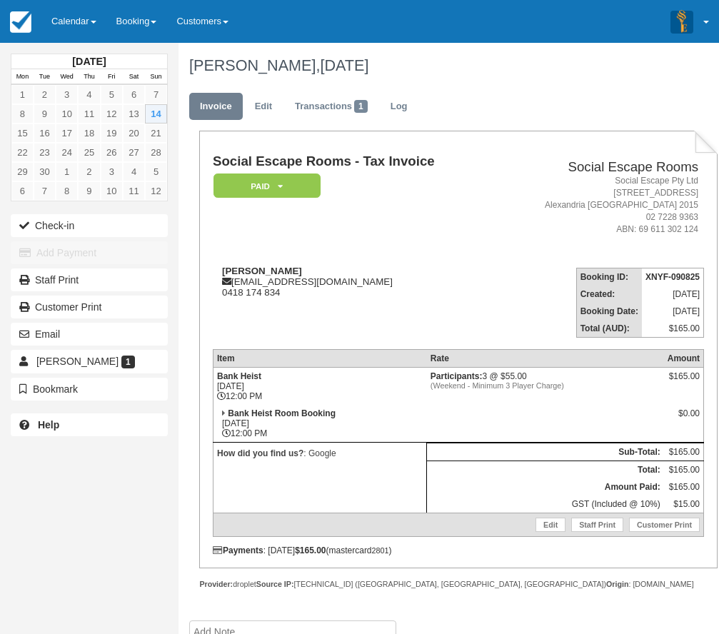 The image size is (719, 634). I want to click on th: Created:, so click(609, 294).